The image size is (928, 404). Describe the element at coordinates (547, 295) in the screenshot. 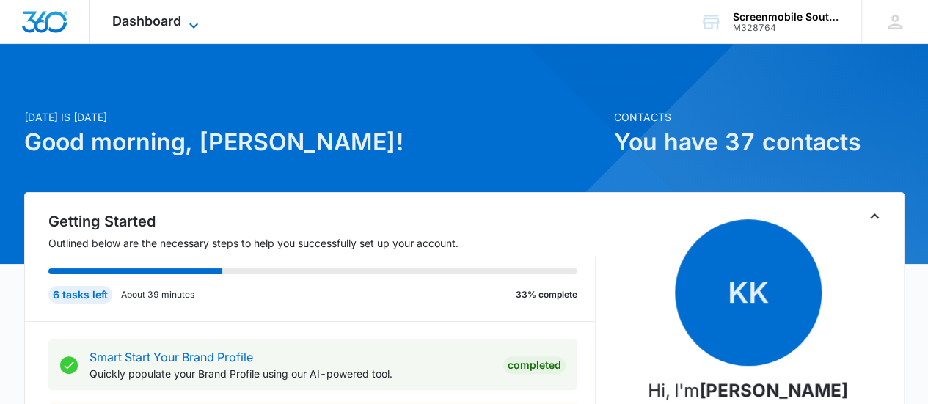

I see `p: 33% complete` at that location.